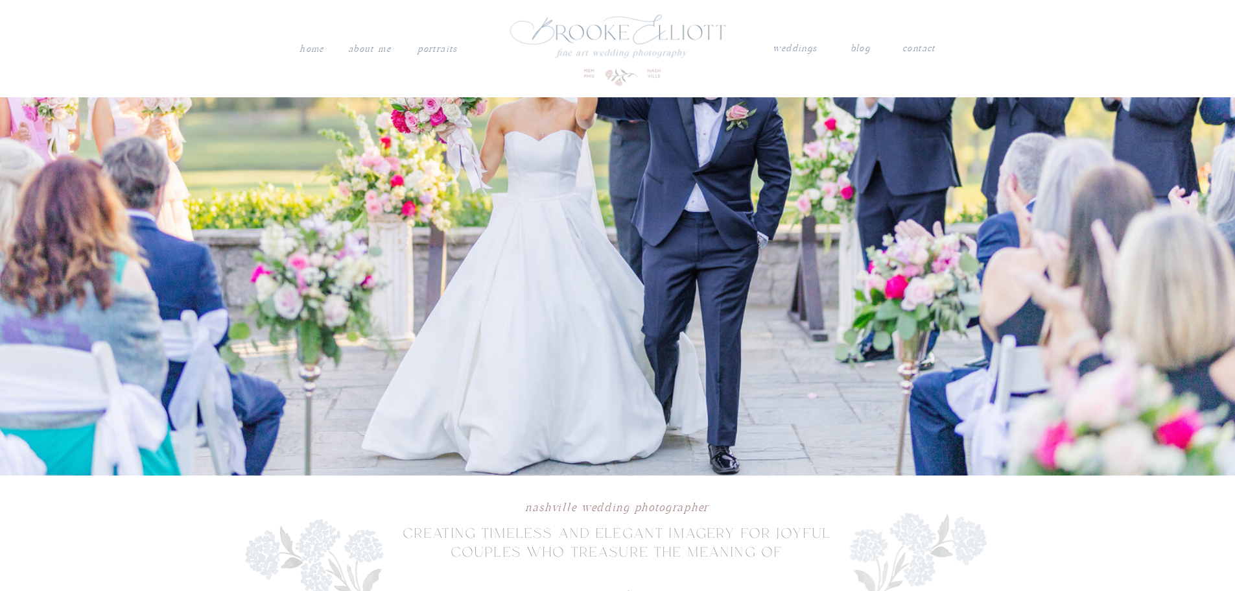 This screenshot has height=591, width=1235. I want to click on nav: weddings, so click(796, 49).